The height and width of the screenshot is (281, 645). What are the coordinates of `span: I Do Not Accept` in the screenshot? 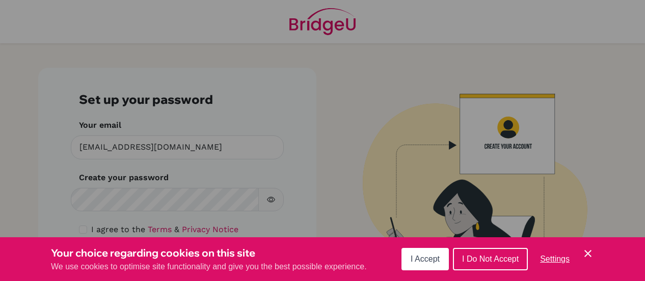 It's located at (490, 259).